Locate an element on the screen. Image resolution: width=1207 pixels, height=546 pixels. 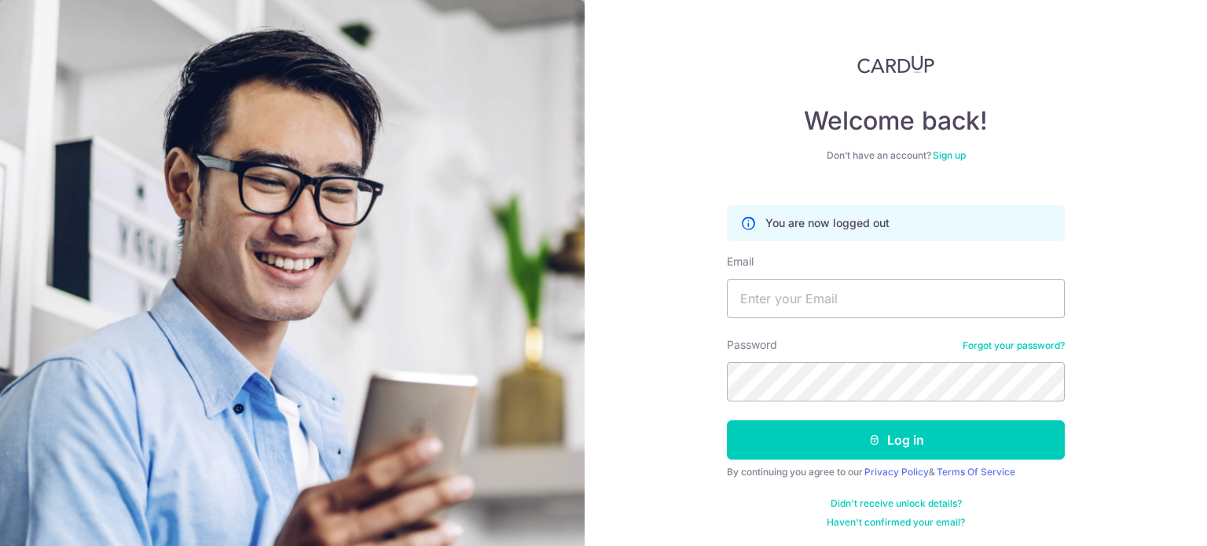
p: You are now logged out is located at coordinates (827, 223).